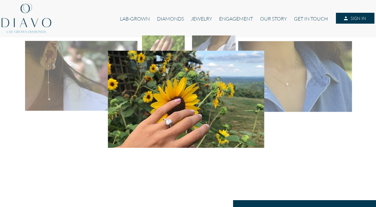  What do you see at coordinates (164, 49) in the screenshot?
I see `img: Diavo Lab-grown diamond Ring` at bounding box center [164, 49].